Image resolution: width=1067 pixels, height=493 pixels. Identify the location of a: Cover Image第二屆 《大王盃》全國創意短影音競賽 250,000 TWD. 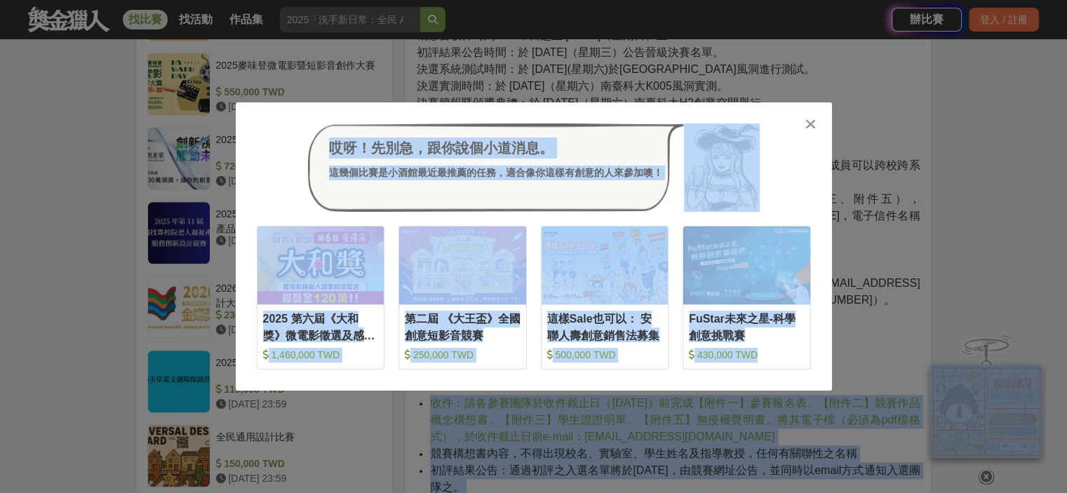
(462, 297).